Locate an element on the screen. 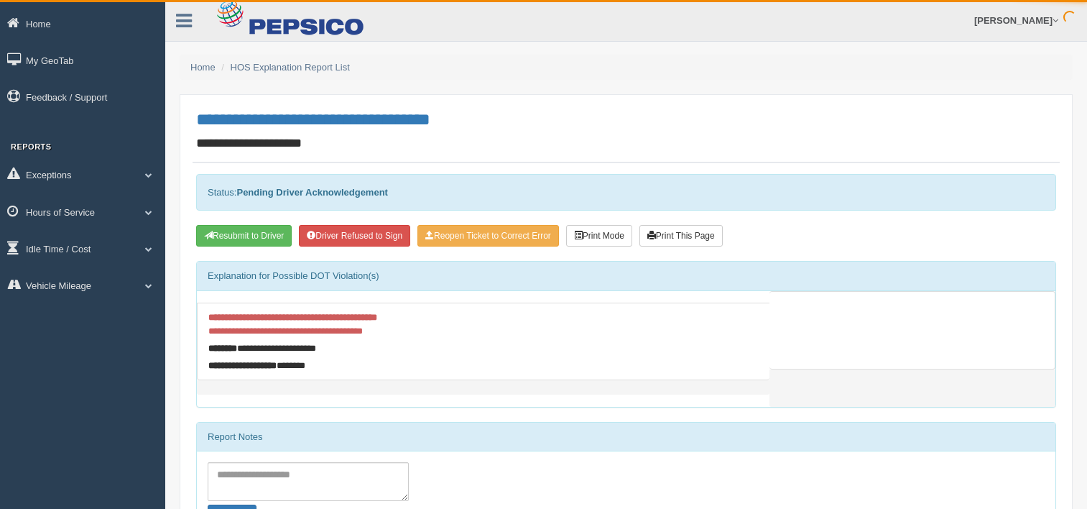  div: Status: is located at coordinates (626, 192).